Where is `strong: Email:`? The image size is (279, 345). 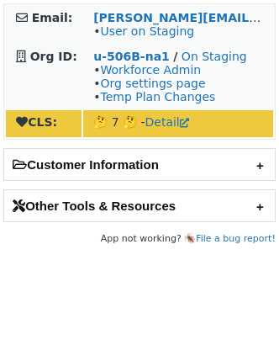
strong: Email: is located at coordinates (52, 18).